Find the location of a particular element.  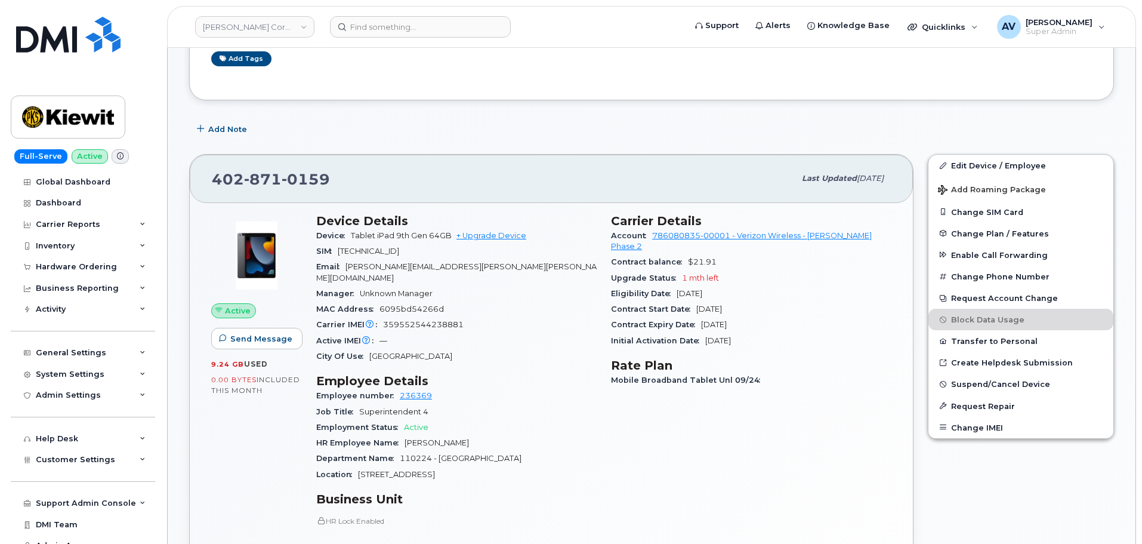

h3: Device Details is located at coordinates (457, 221).